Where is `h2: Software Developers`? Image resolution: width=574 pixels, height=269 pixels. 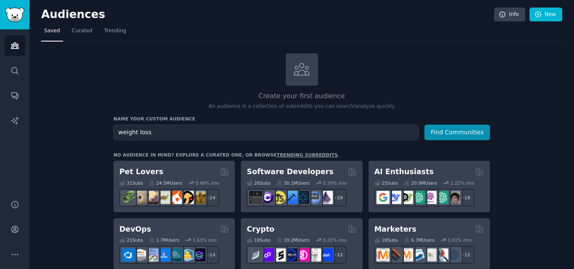
h2: Software Developers is located at coordinates (290, 172).